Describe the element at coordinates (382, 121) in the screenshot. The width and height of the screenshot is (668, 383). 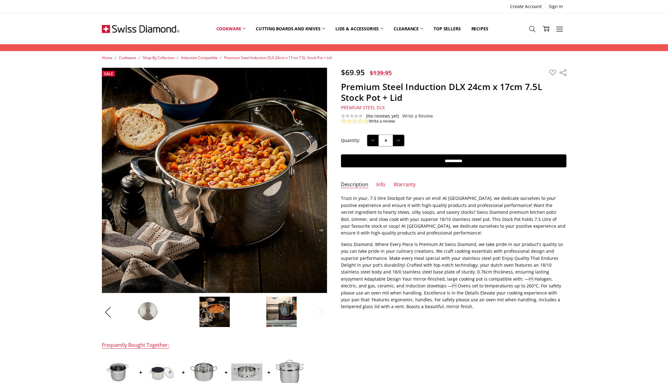
I see `a: Write a review` at that location.